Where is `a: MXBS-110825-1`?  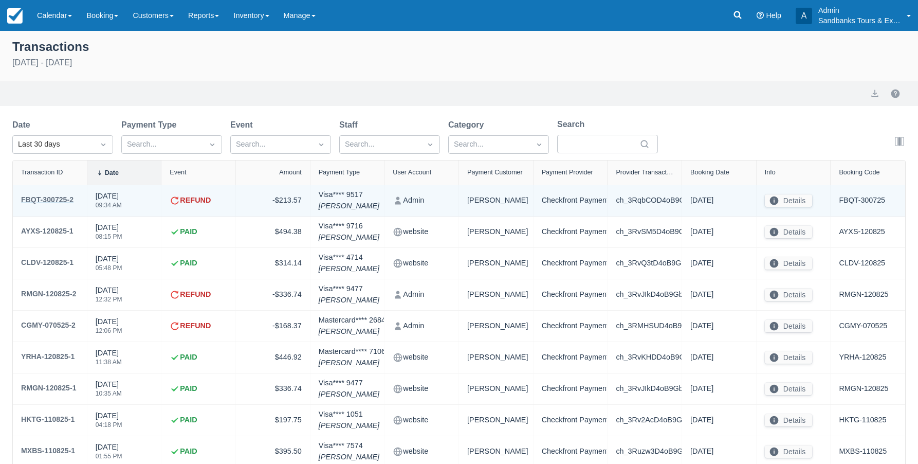 a: MXBS-110825-1 is located at coordinates (48, 451).